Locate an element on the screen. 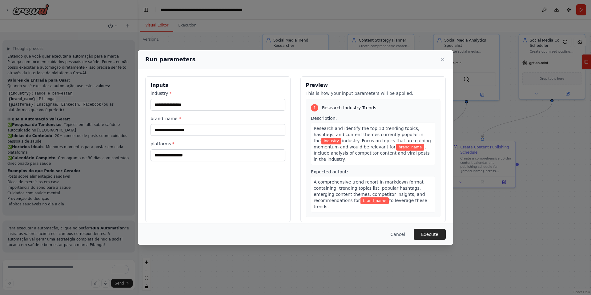  button: Cancel is located at coordinates (398, 234).